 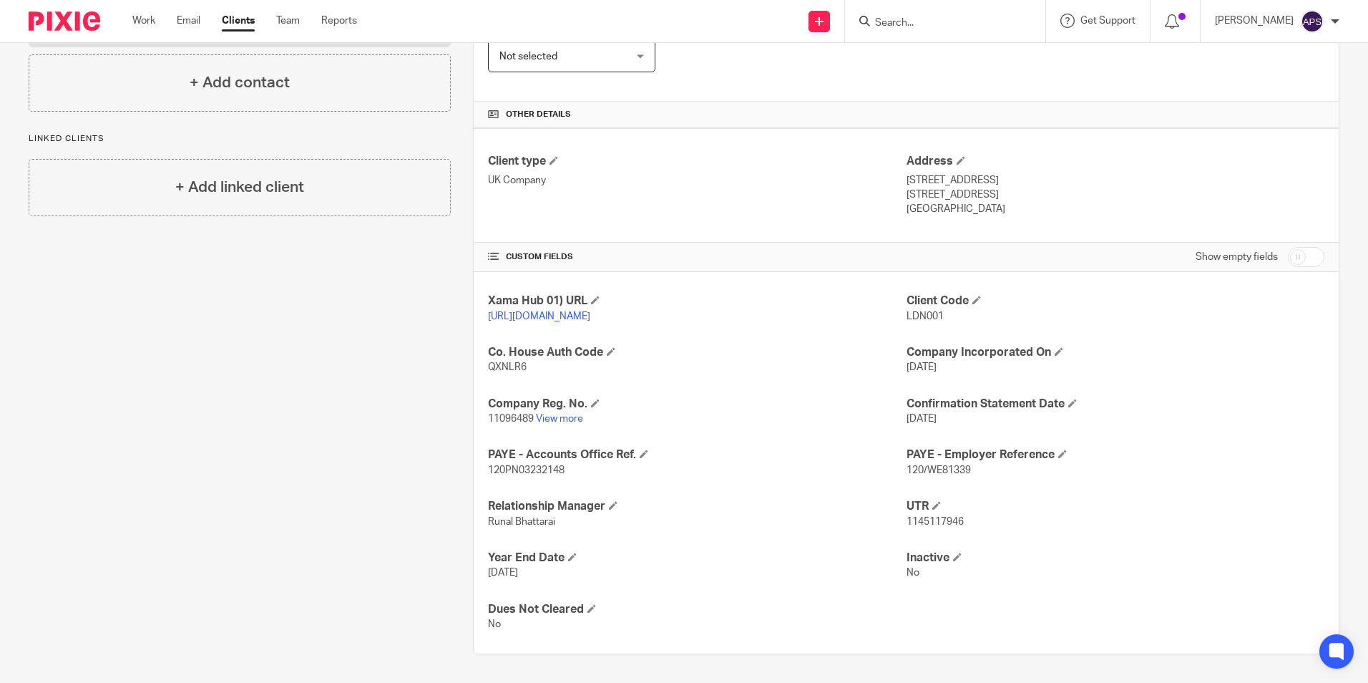 I want to click on a: Email, so click(x=188, y=21).